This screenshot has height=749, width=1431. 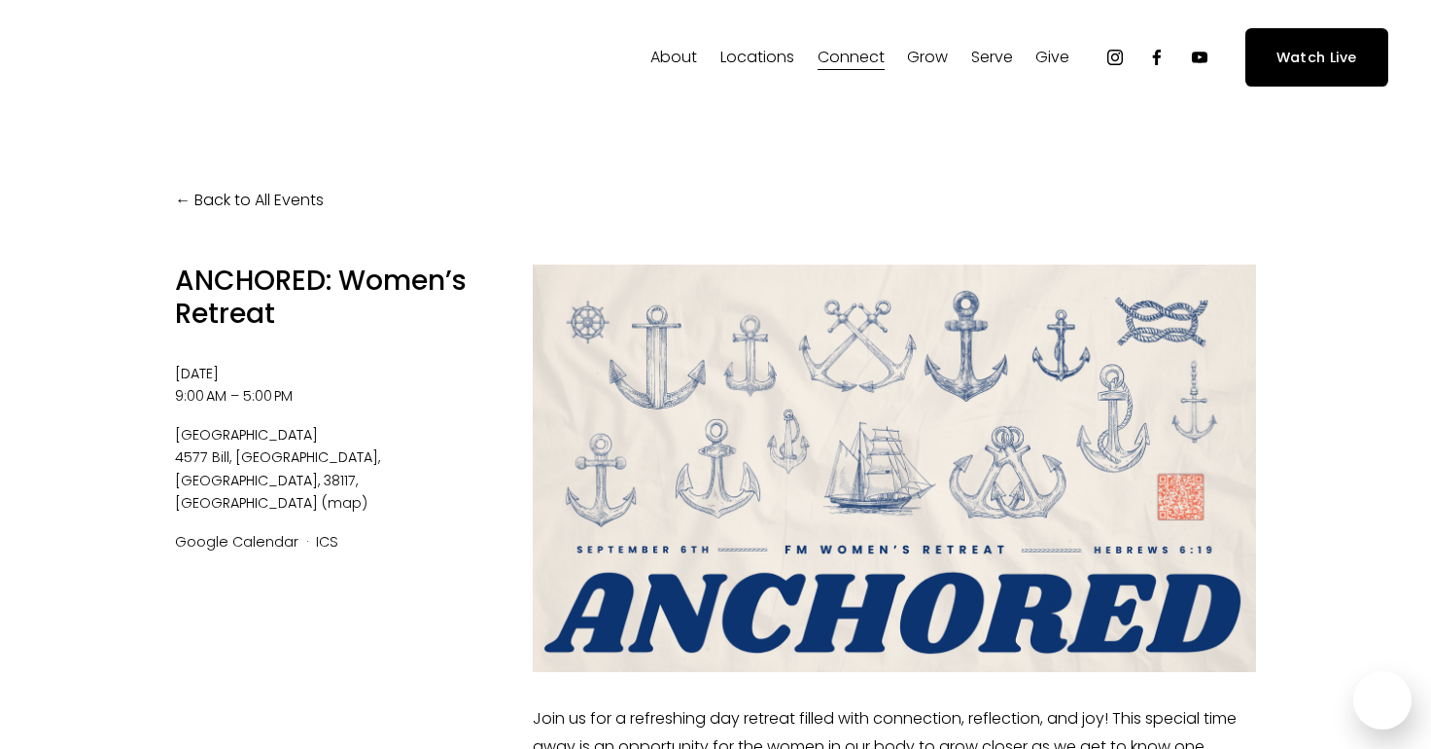 What do you see at coordinates (674, 57) in the screenshot?
I see `span: About` at bounding box center [674, 57].